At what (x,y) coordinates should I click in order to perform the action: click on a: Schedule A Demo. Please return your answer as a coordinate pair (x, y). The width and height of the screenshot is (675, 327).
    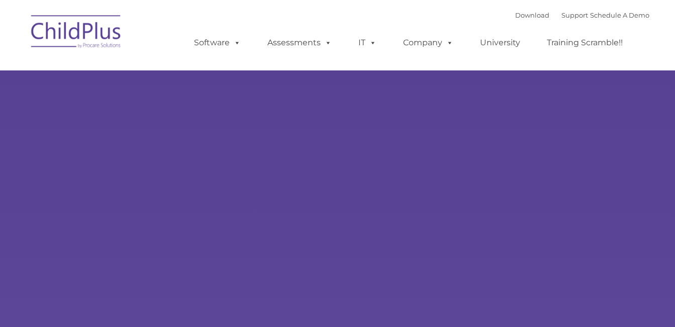
    Looking at the image, I should click on (620, 15).